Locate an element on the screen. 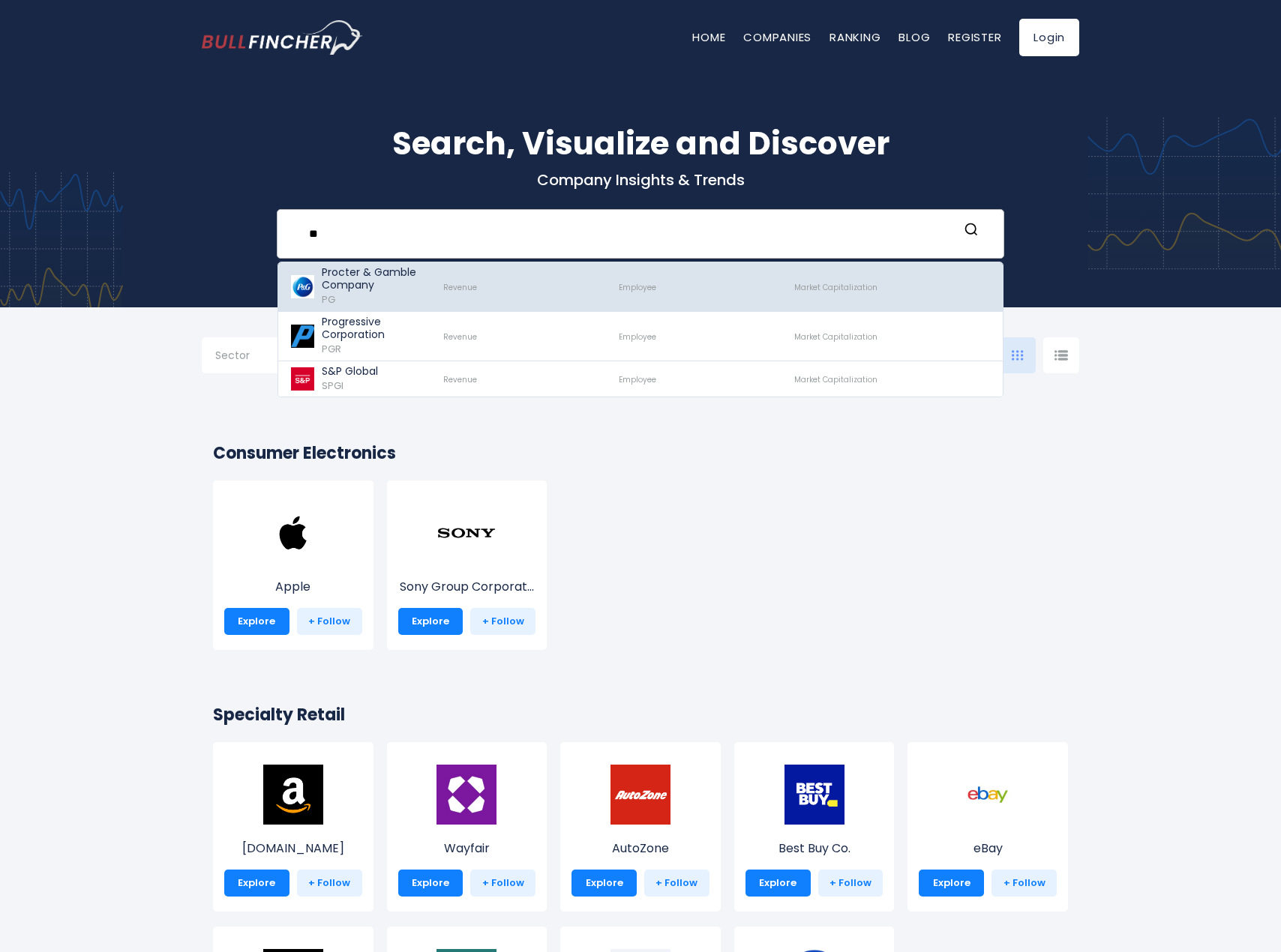 This screenshot has height=952, width=1281. img: icon-comp-list-view.svg is located at coordinates (1061, 355).